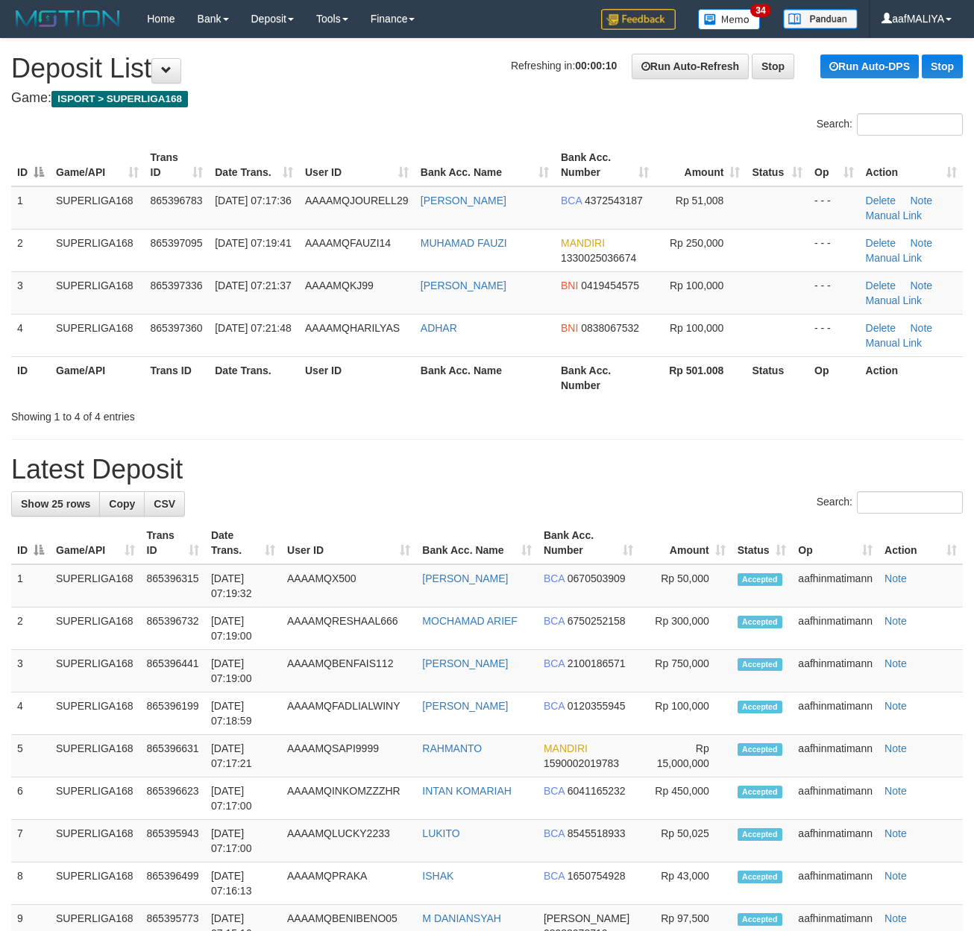 This screenshot has width=974, height=931. Describe the element at coordinates (31, 208) in the screenshot. I see `td: 1` at that location.